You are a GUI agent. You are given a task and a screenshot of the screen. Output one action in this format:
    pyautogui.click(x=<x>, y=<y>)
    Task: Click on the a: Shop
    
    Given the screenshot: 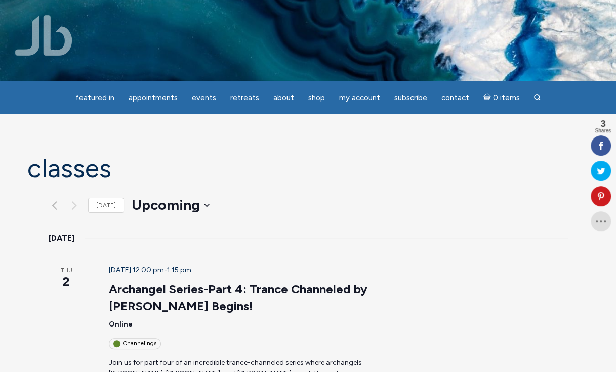 What is the action you would take?
    pyautogui.click(x=316, y=98)
    